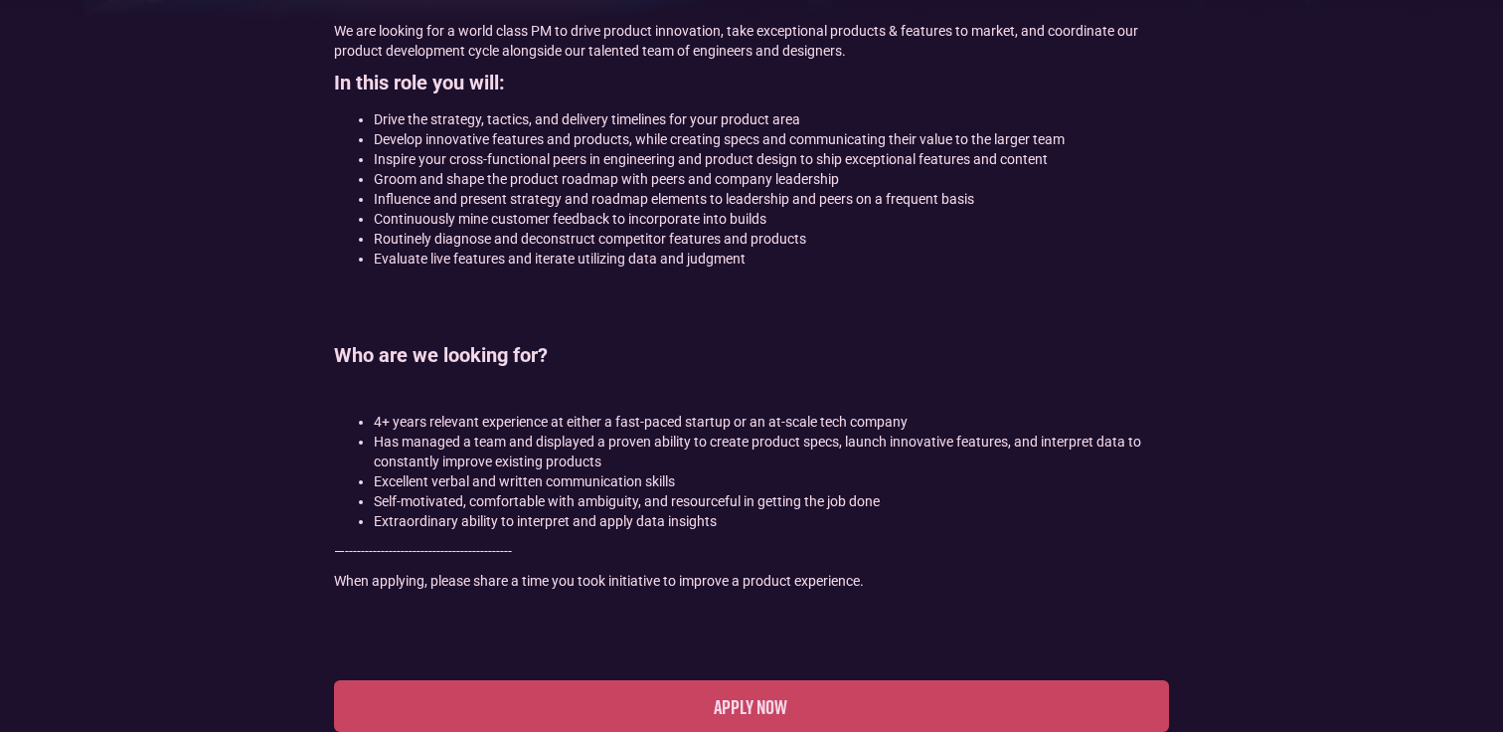 The width and height of the screenshot is (1503, 732). I want to click on li: Influence and present strategy and roadmap elements to leadership and peers on a frequent basis, so click(771, 199).